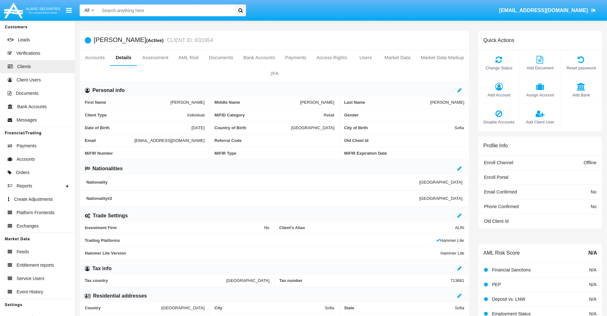 Image resolution: width=607 pixels, height=316 pixels. Describe the element at coordinates (174, 228) in the screenshot. I see `span: Investment Firm` at that location.